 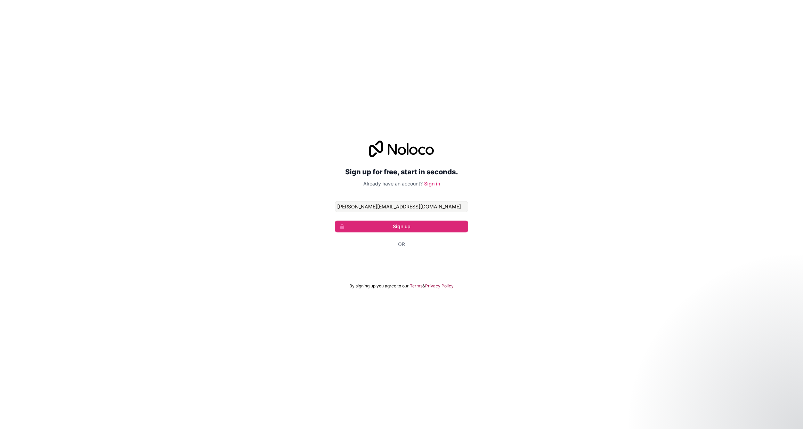 I want to click on a: Privacy Policy, so click(x=439, y=286).